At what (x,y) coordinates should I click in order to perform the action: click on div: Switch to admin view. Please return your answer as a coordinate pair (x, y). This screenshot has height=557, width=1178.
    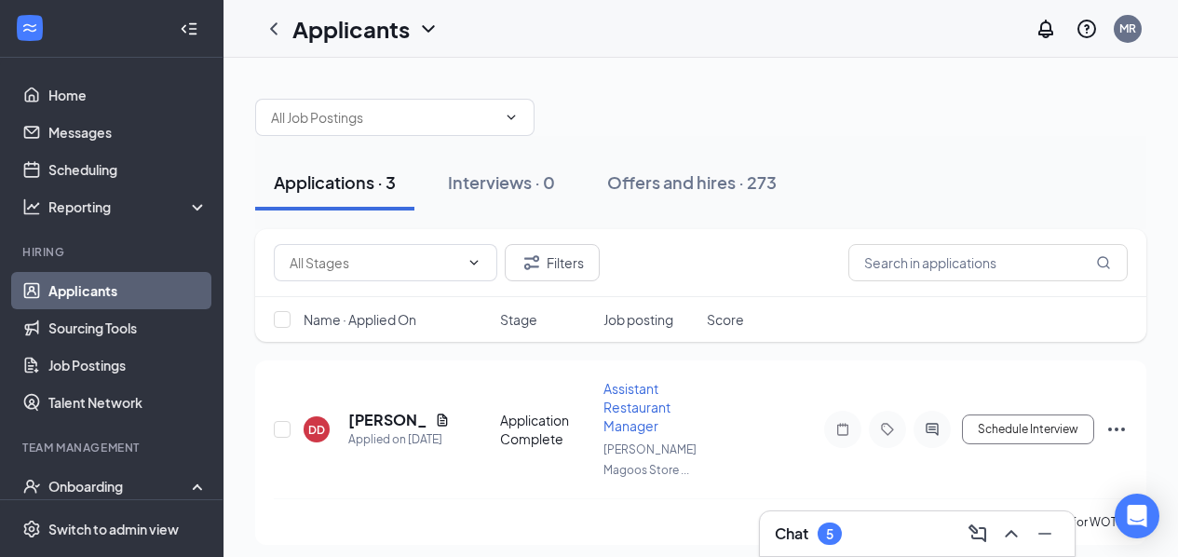
    Looking at the image, I should click on (114, 529).